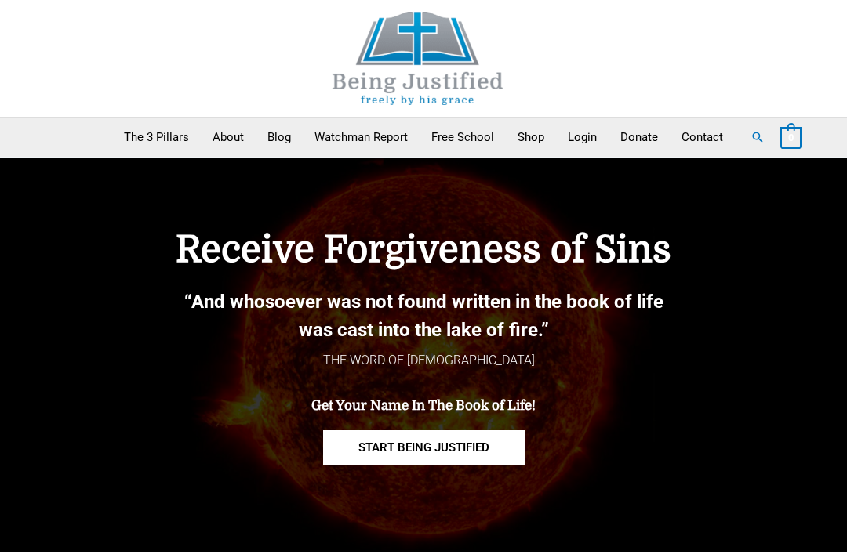  Describe the element at coordinates (423, 406) in the screenshot. I see `h4: Get Your Name In The Book of Life!` at that location.